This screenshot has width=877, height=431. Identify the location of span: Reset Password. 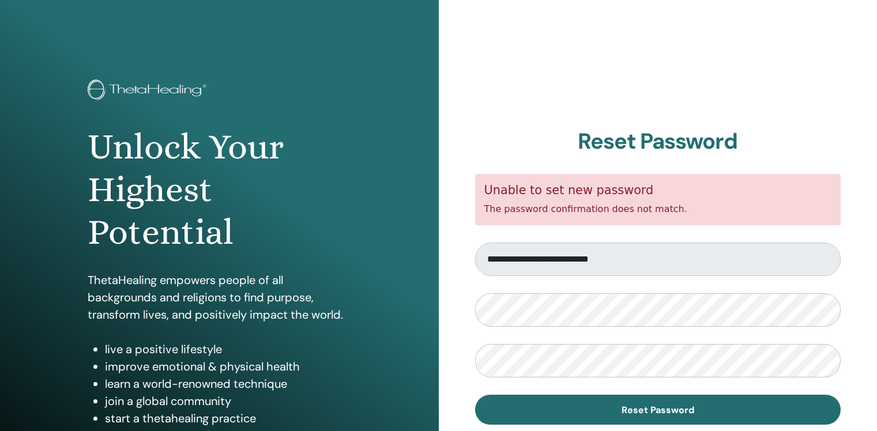
(658, 410).